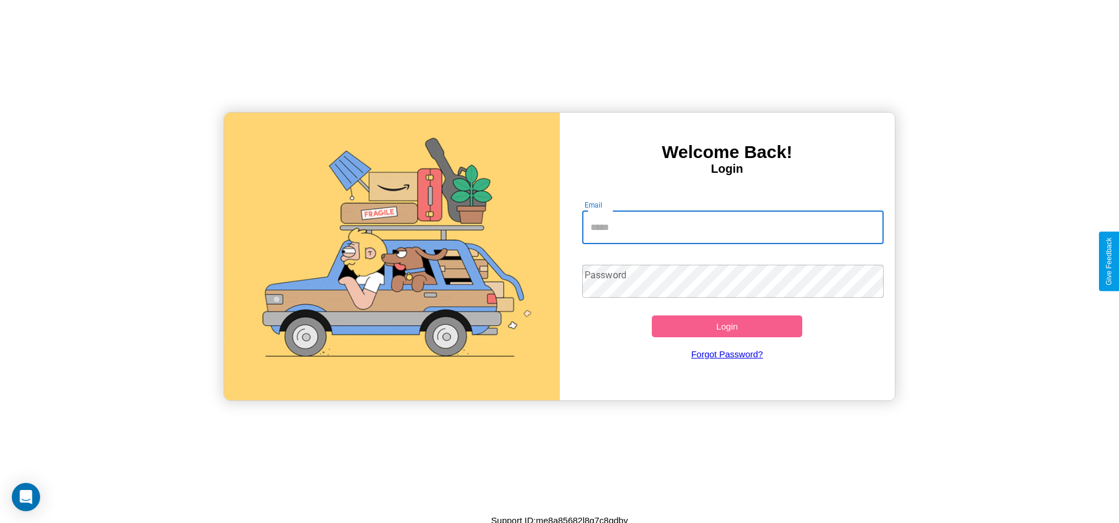 The image size is (1119, 523). I want to click on div: Give Feedback, so click(1109, 261).